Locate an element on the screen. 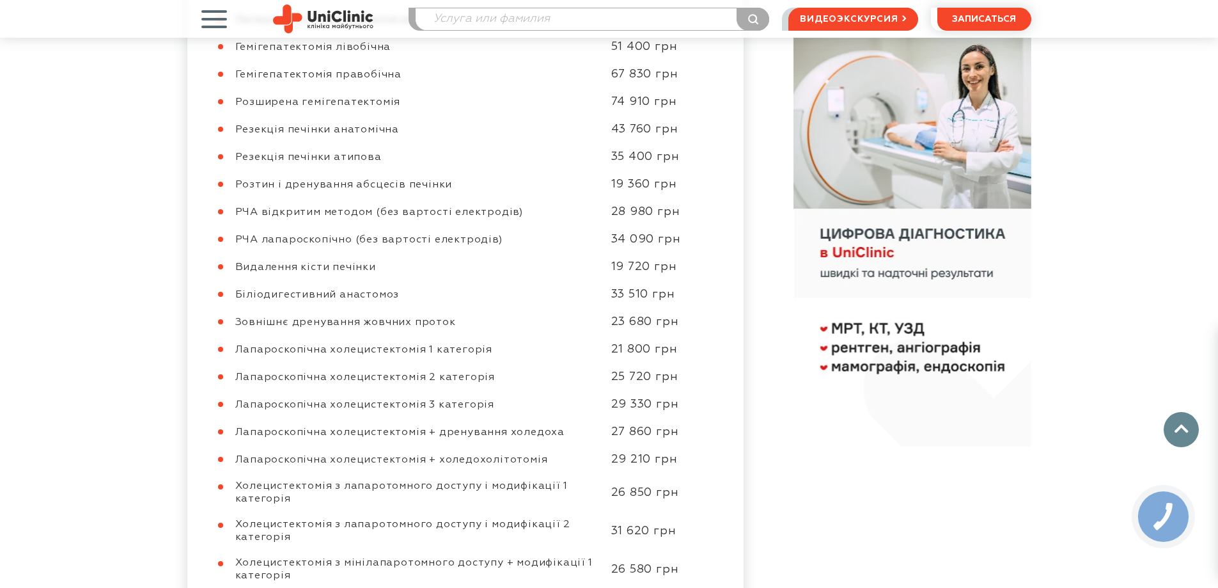 The image size is (1218, 588). div: 67 830 грн is located at coordinates (654, 74).